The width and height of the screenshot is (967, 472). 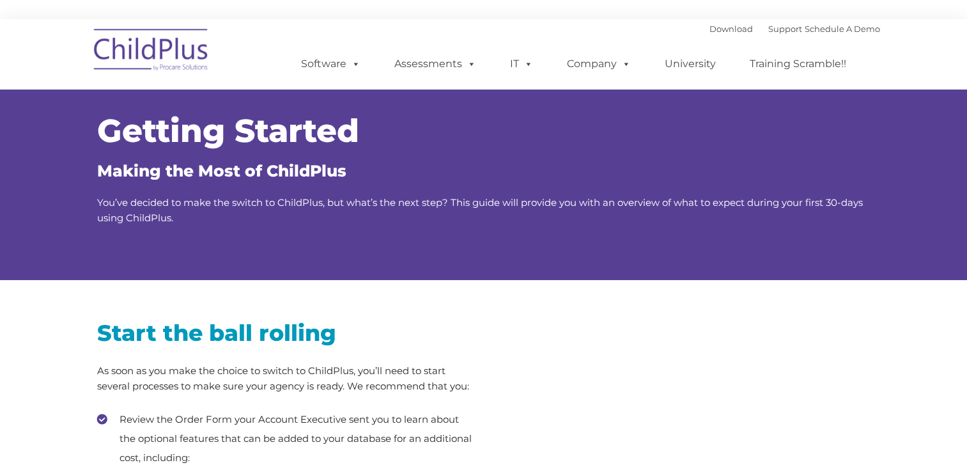 I want to click on a: Training Scramble!!, so click(x=798, y=64).